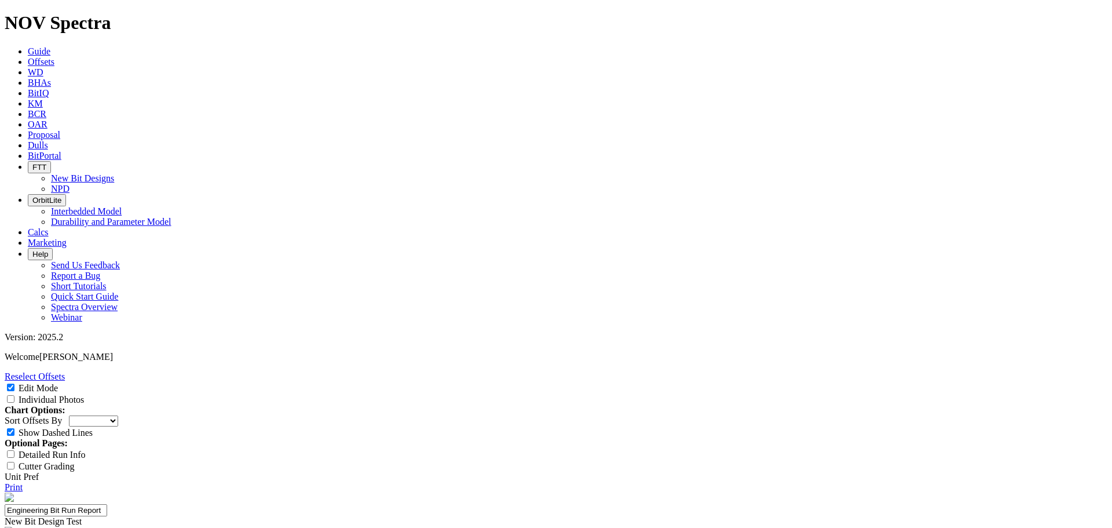 The image size is (1112, 528). I want to click on img: NOV_WT_RH_Logo_Vert_RGB_F.d63d51a4.png, so click(9, 497).